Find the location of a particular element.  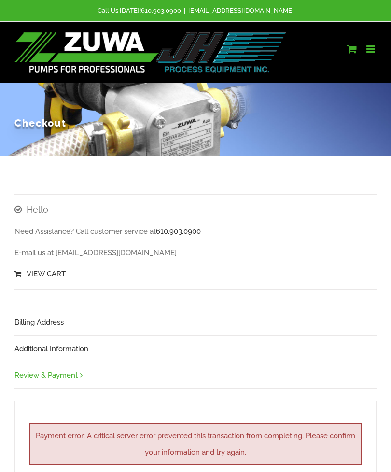

a: Additional Information is located at coordinates (195, 348).